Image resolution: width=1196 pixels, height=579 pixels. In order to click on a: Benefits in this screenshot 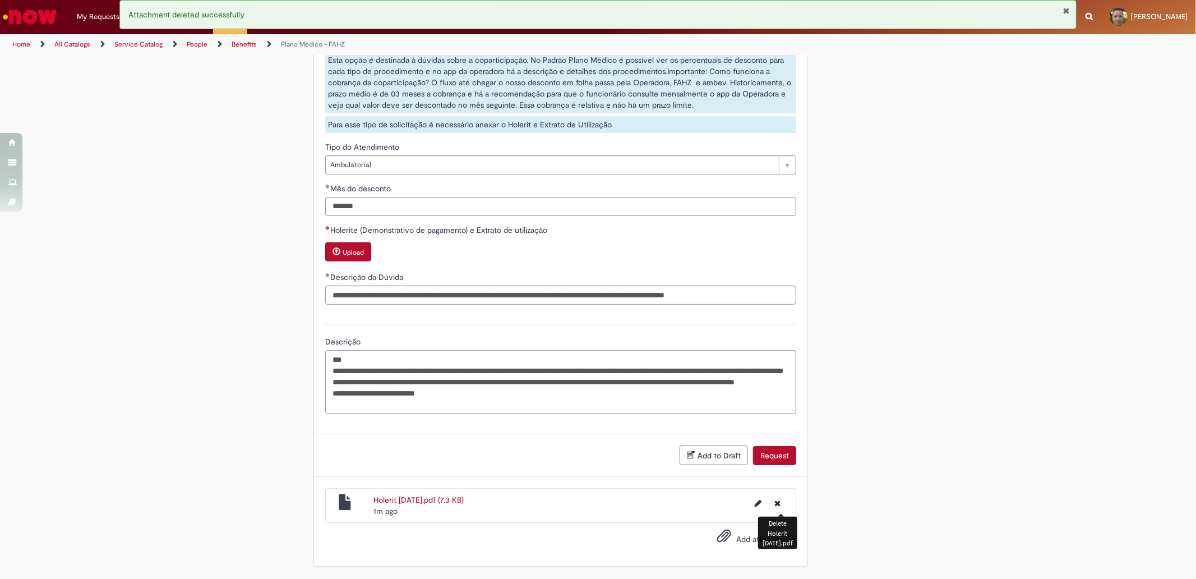, I will do `click(244, 44)`.